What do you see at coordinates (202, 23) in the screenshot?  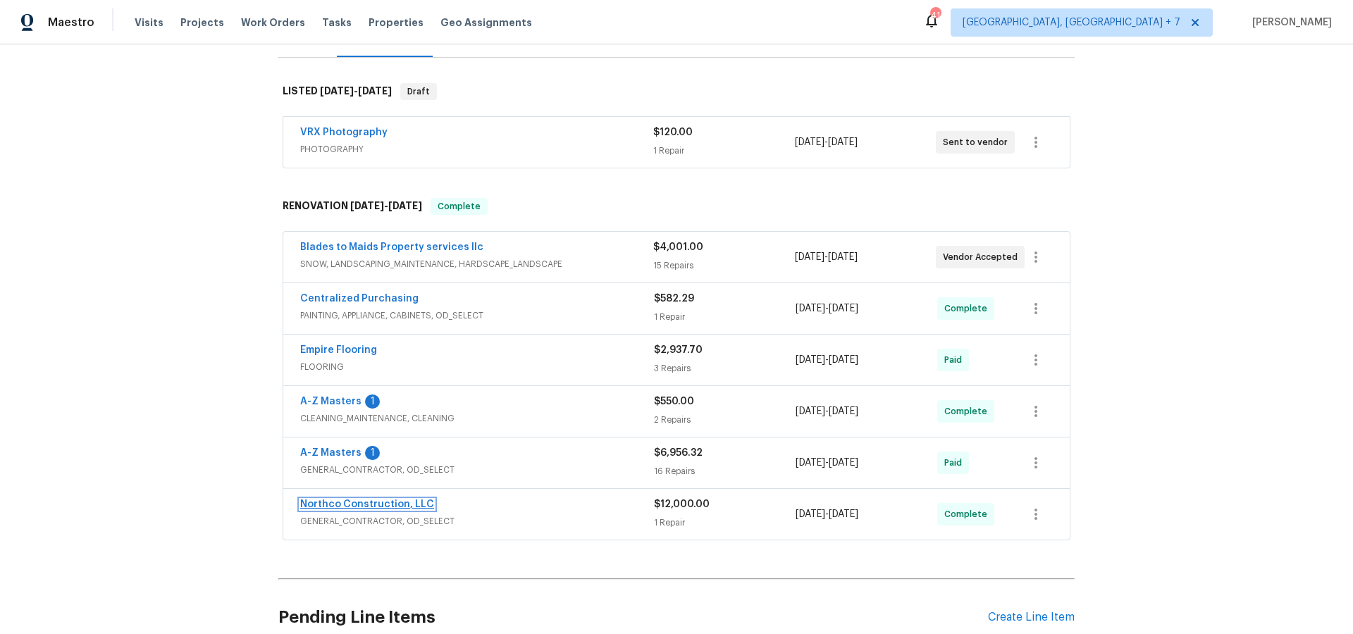 I see `span: Projects` at bounding box center [202, 23].